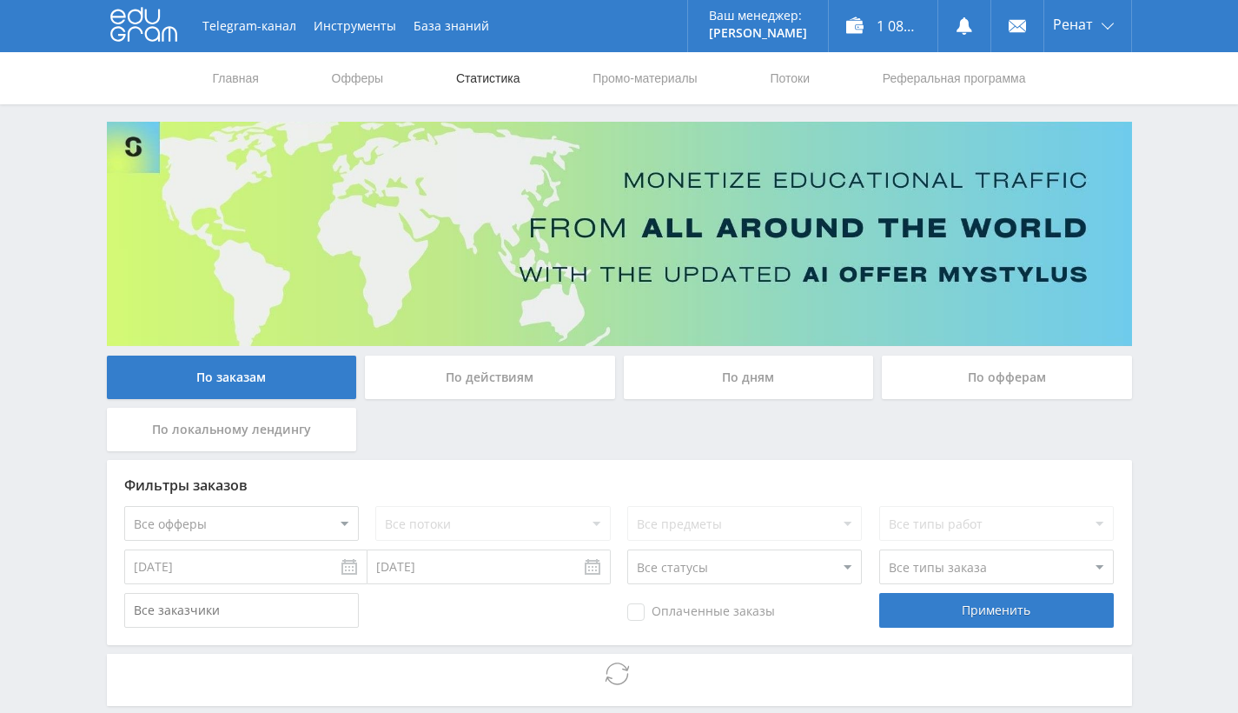 The width and height of the screenshot is (1238, 713). What do you see at coordinates (358, 78) in the screenshot?
I see `a: Офферы` at bounding box center [358, 78].